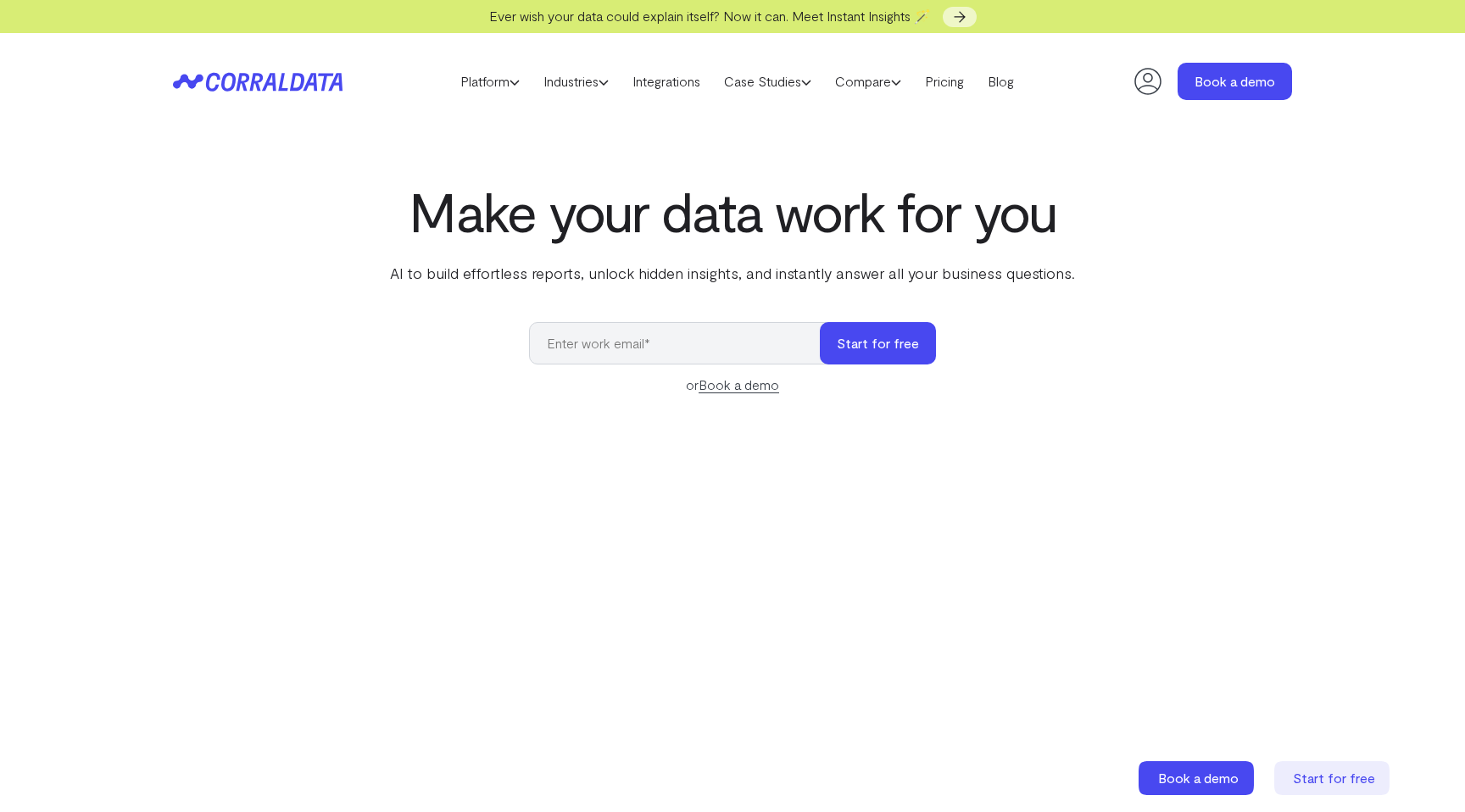 The height and width of the screenshot is (812, 1465). Describe the element at coordinates (1334, 779) in the screenshot. I see `a: Start for free` at that location.